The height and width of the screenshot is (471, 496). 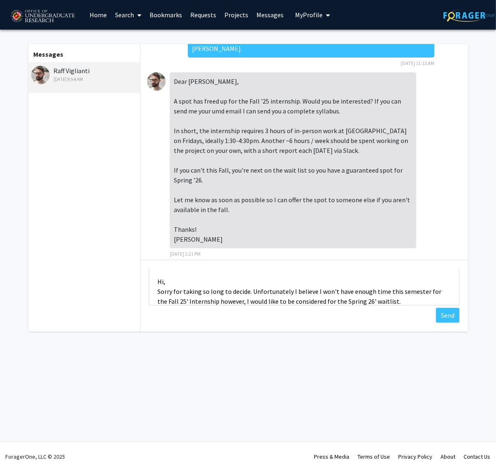 What do you see at coordinates (166, 15) in the screenshot?
I see `a: Bookmarks` at bounding box center [166, 15].